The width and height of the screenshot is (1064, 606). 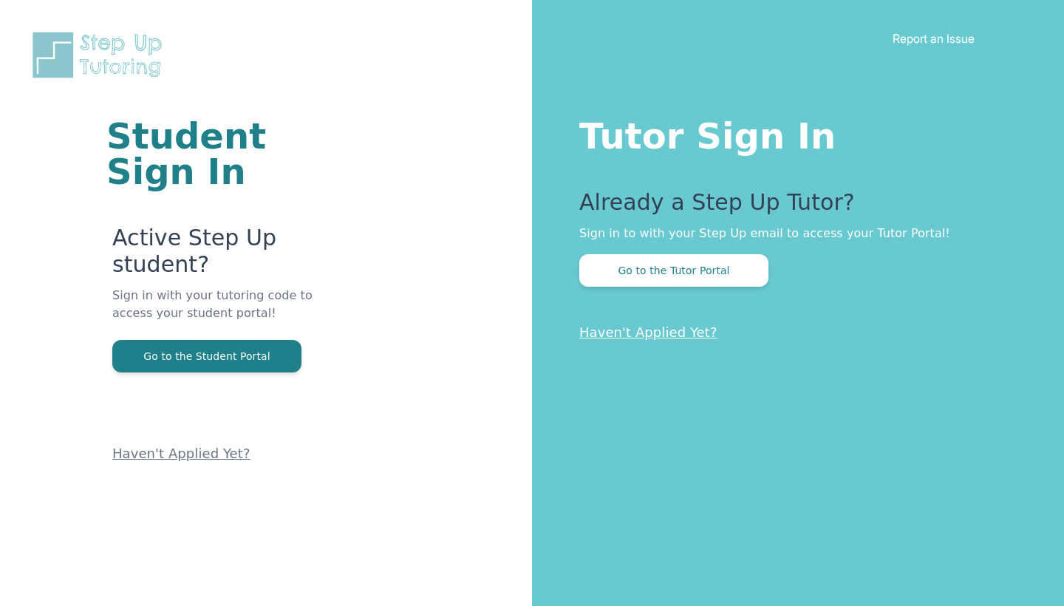 I want to click on p: Sign in with your tutoring code to access your student portal!, so click(x=234, y=313).